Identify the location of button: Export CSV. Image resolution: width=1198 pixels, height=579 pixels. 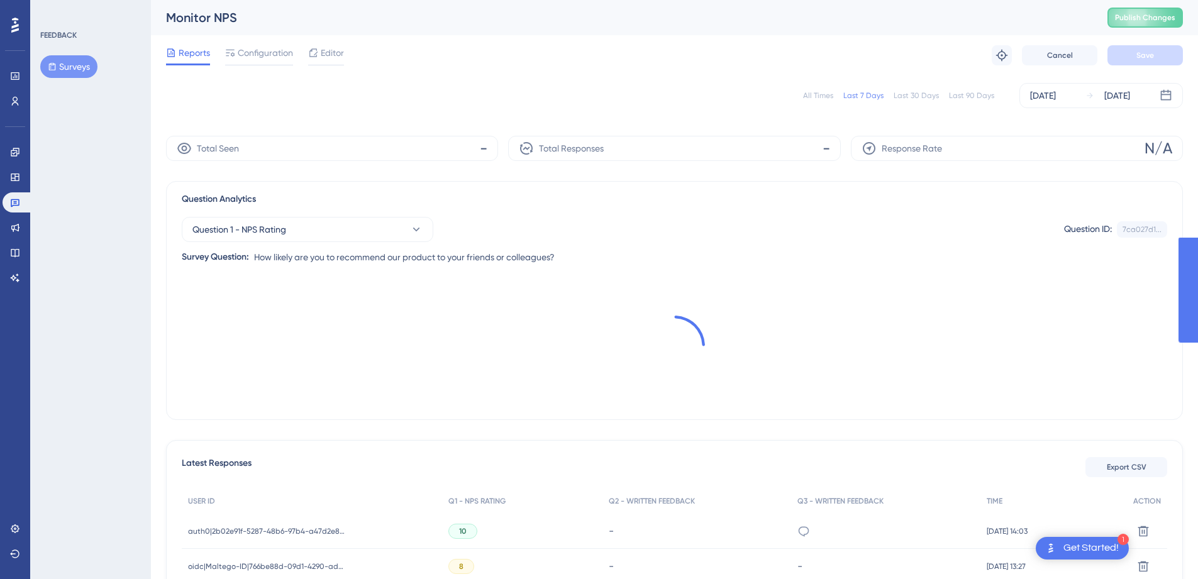
(1127, 467).